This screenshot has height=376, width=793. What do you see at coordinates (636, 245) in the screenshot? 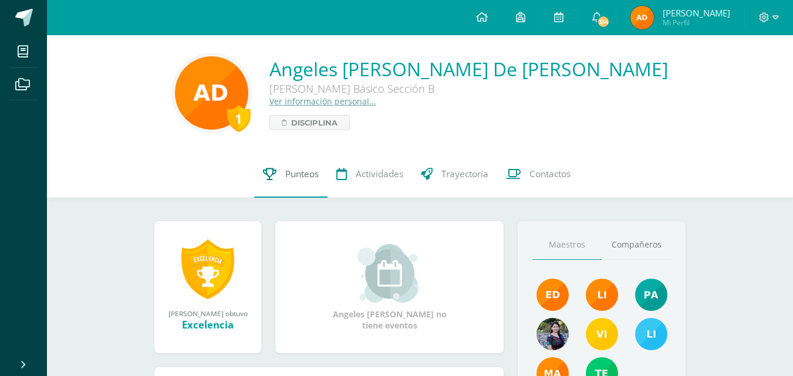
I see `a: Compañeros` at bounding box center [636, 245].